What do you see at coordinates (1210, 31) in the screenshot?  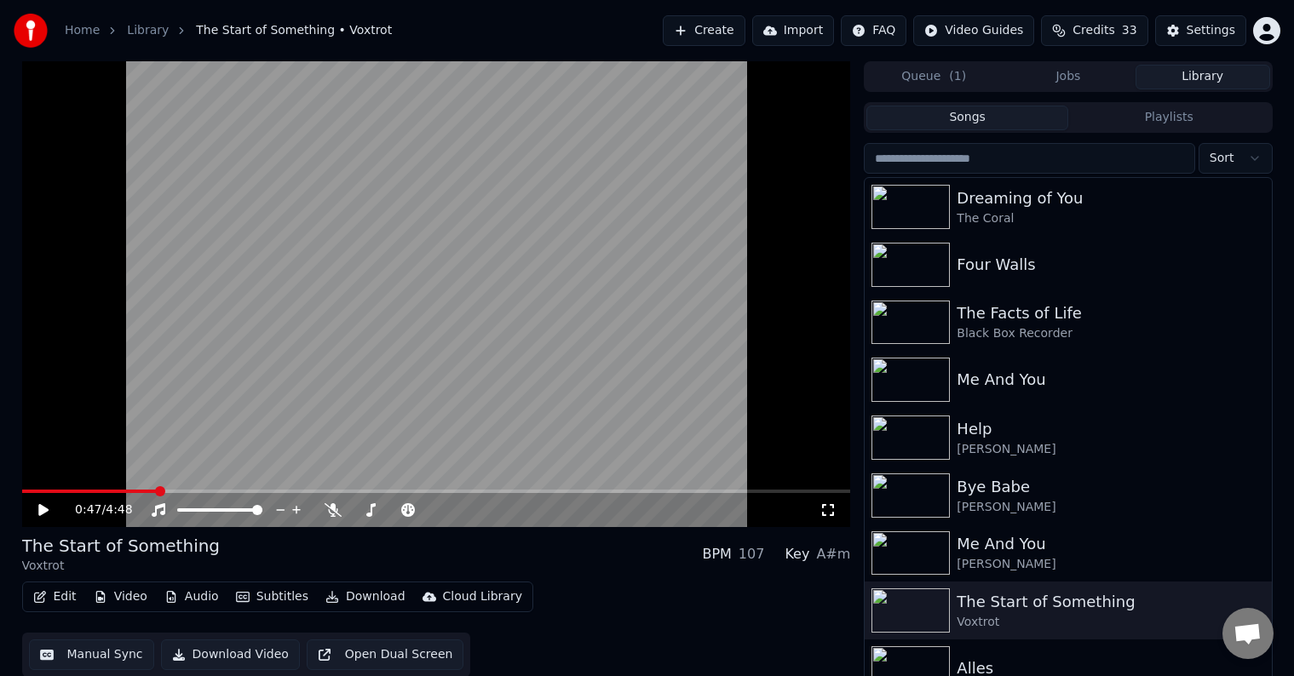 I see `div: Settings` at bounding box center [1210, 31].